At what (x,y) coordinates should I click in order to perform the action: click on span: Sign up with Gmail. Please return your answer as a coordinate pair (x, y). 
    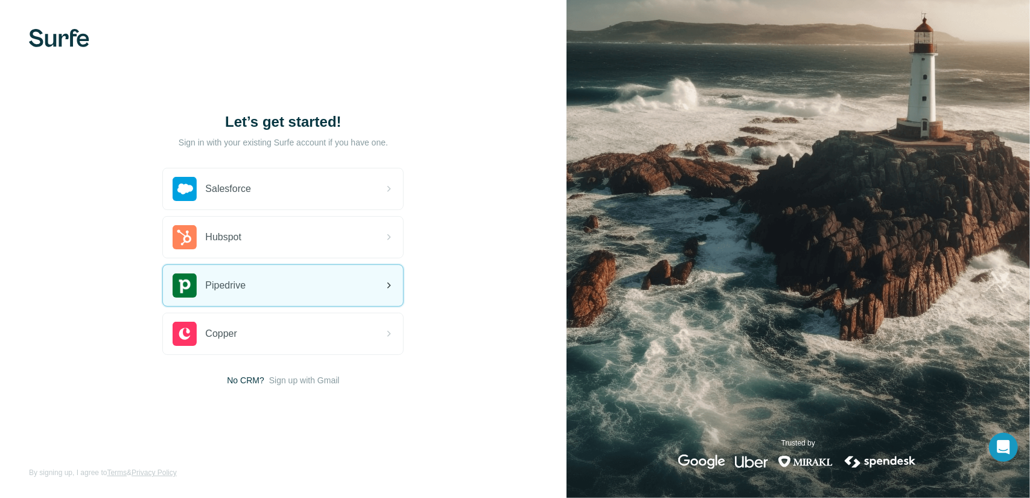
    Looking at the image, I should click on (304, 380).